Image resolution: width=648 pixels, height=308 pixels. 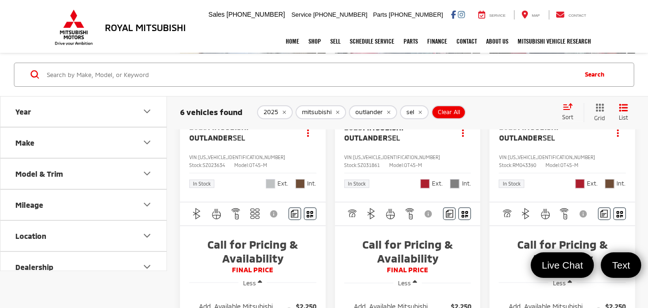 What do you see at coordinates (410, 112) in the screenshot?
I see `span: sel` at bounding box center [410, 112].